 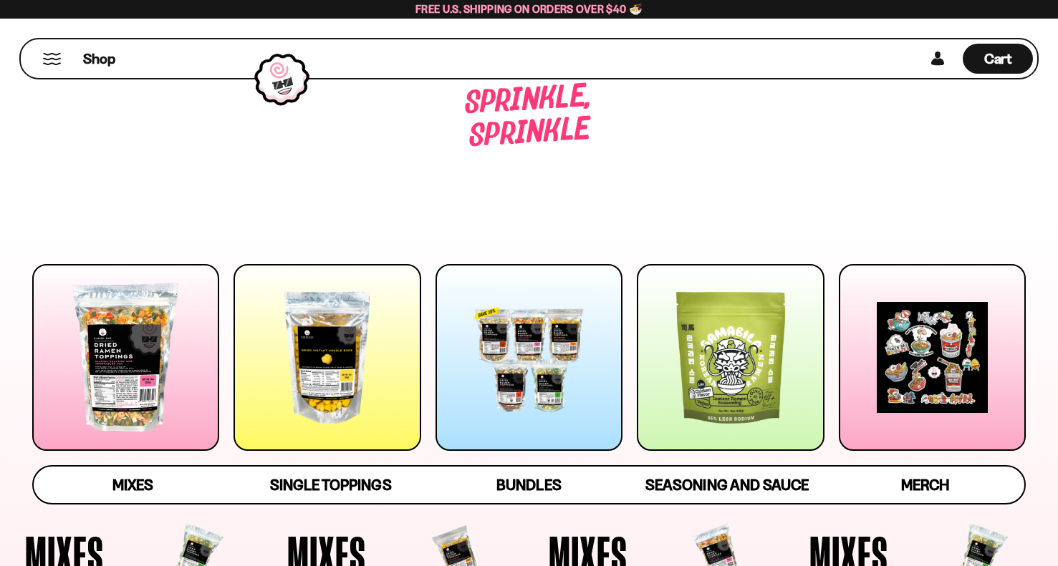 I want to click on span: Shop, so click(x=99, y=59).